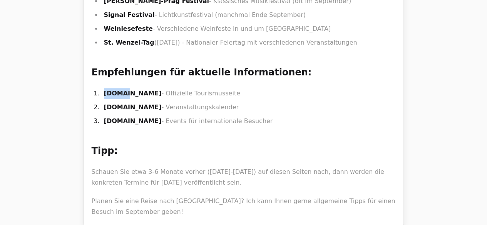 The width and height of the screenshot is (487, 225). I want to click on li: - Veranstaltungskalender, so click(249, 107).